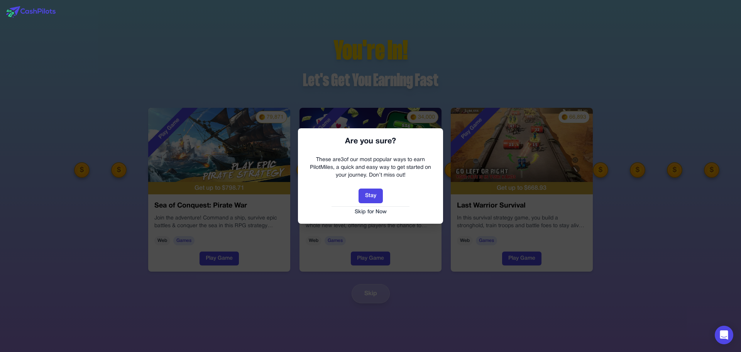  Describe the element at coordinates (31, 12) in the screenshot. I see `img: CashPilots Logo` at that location.